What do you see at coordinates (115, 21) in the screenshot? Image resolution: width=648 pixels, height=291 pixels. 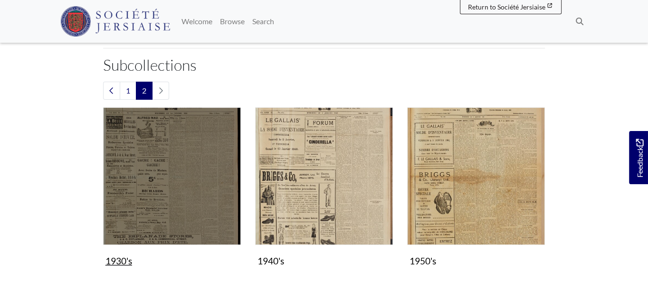 I see `img: Société Jersiaise` at bounding box center [115, 21].